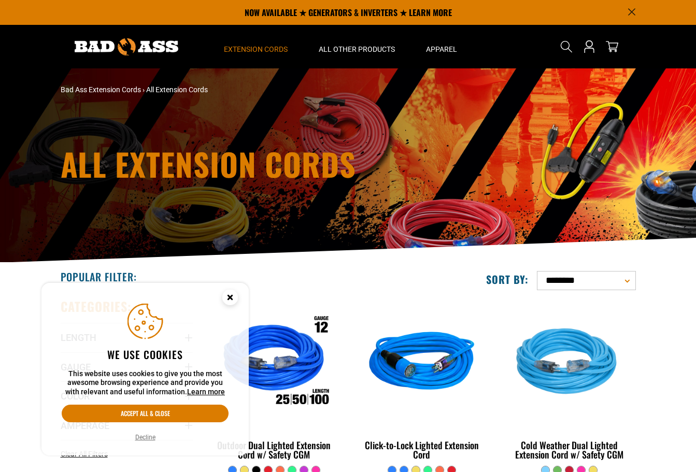 The width and height of the screenshot is (696, 472). I want to click on a: Outdoor Dual Lighted Extension Cord w/ Safety CGM Outdoor Dual Lighted Extension Cord w/ Safety CGM, so click(274, 382).